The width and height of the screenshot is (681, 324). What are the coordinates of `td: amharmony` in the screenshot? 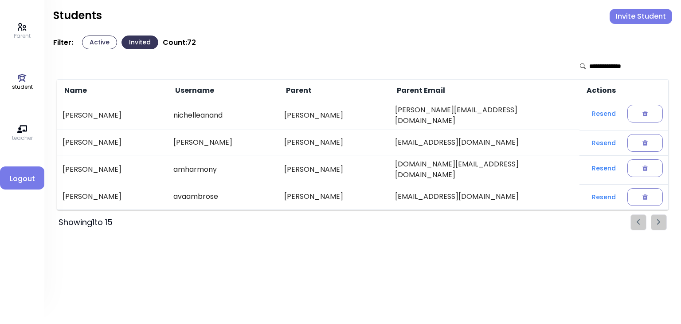 It's located at (223, 169).